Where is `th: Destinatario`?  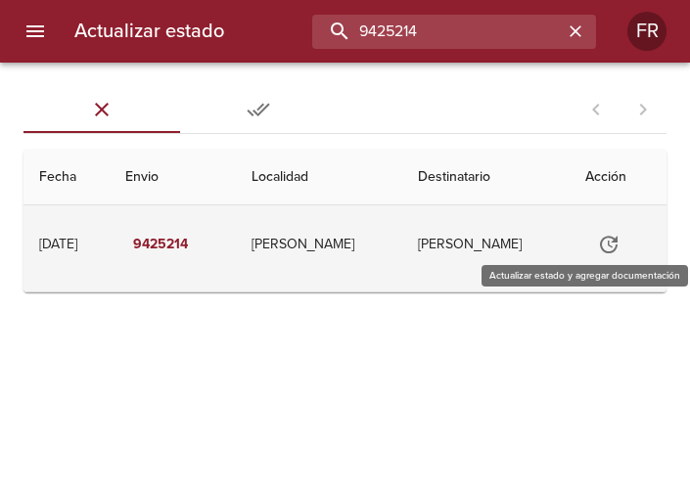
th: Destinatario is located at coordinates (485, 177).